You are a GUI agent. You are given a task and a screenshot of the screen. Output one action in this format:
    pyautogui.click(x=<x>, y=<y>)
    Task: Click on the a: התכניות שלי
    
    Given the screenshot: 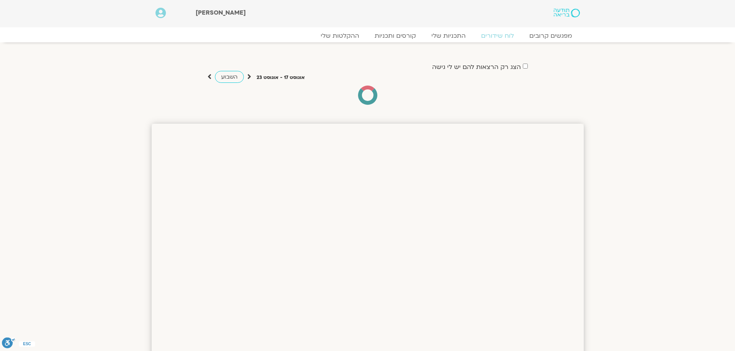 What is the action you would take?
    pyautogui.click(x=448, y=36)
    